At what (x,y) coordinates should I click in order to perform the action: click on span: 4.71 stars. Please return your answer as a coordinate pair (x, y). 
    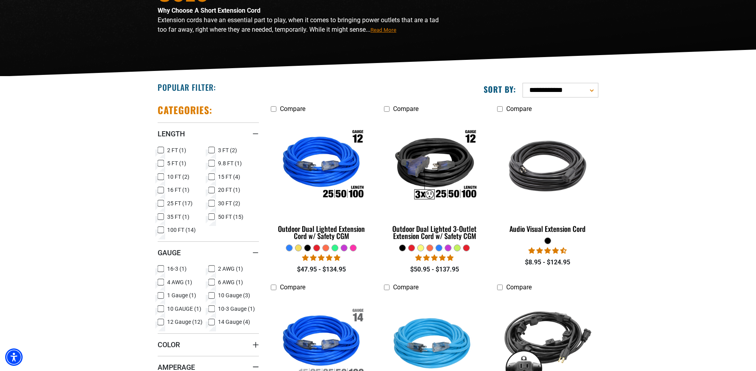
    Looking at the image, I should click on (547, 251).